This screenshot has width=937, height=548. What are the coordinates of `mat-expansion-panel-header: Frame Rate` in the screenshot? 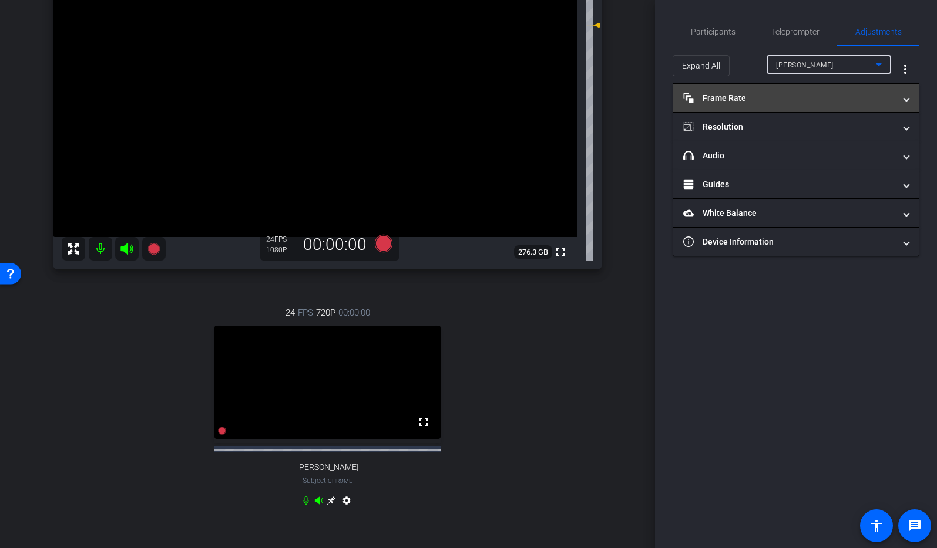 It's located at (796, 98).